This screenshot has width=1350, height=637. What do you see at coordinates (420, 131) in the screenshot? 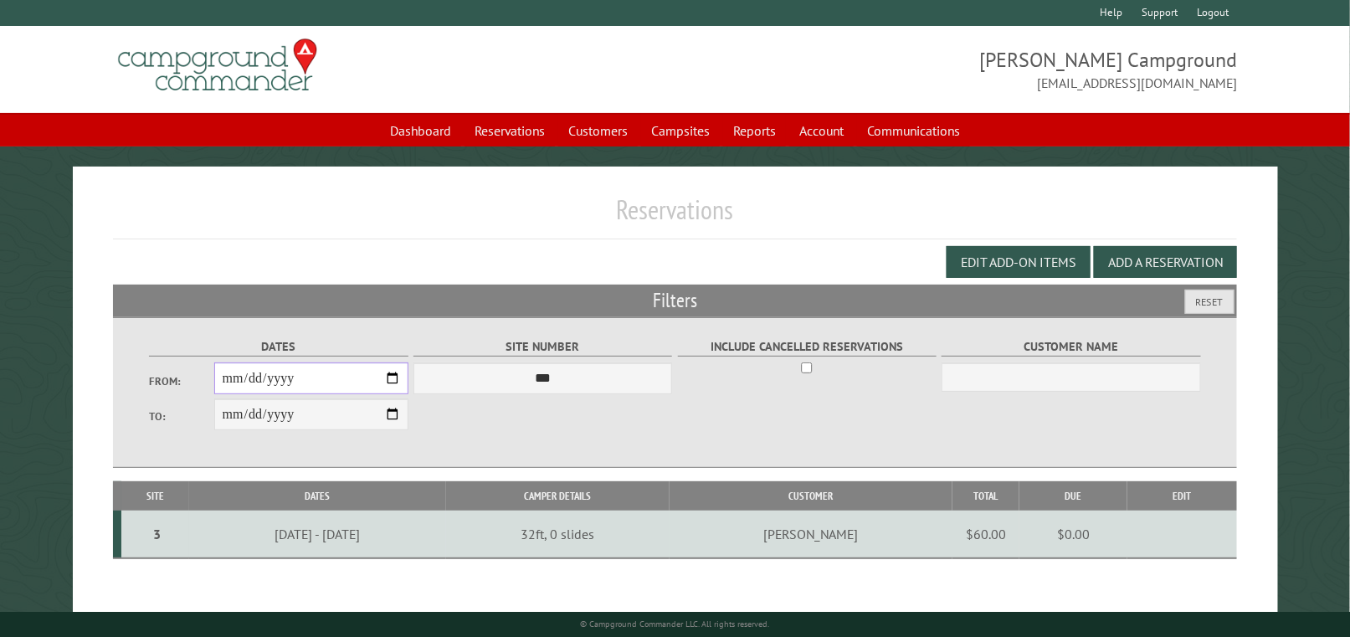
I see `a: Dashboard` at bounding box center [420, 131].